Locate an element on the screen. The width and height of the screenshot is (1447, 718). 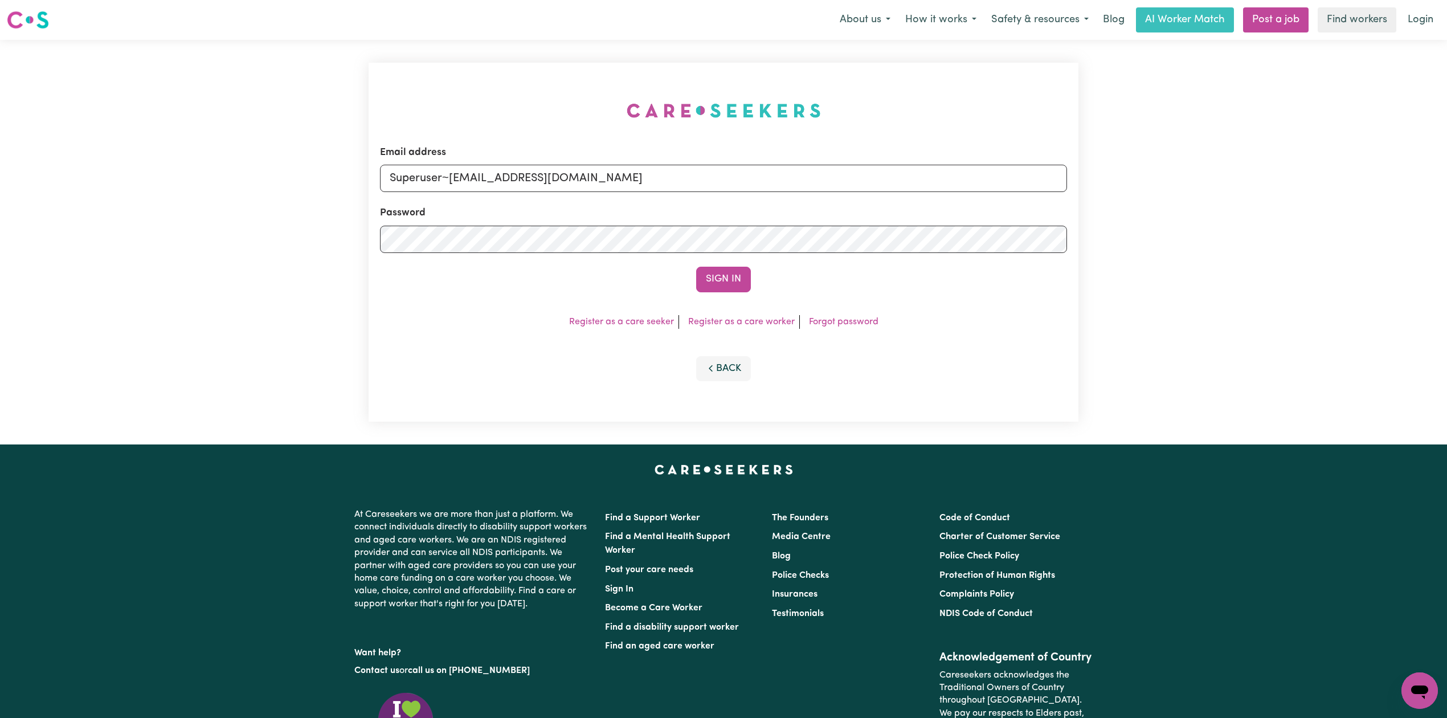
a: Find an aged care worker is located at coordinates (660, 646).